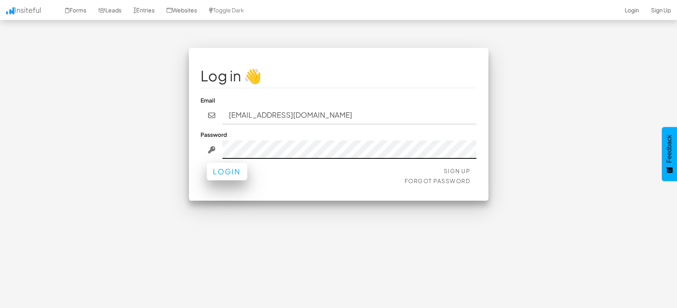 Image resolution: width=677 pixels, height=308 pixels. Describe the element at coordinates (457, 171) in the screenshot. I see `a: Sign Up` at that location.